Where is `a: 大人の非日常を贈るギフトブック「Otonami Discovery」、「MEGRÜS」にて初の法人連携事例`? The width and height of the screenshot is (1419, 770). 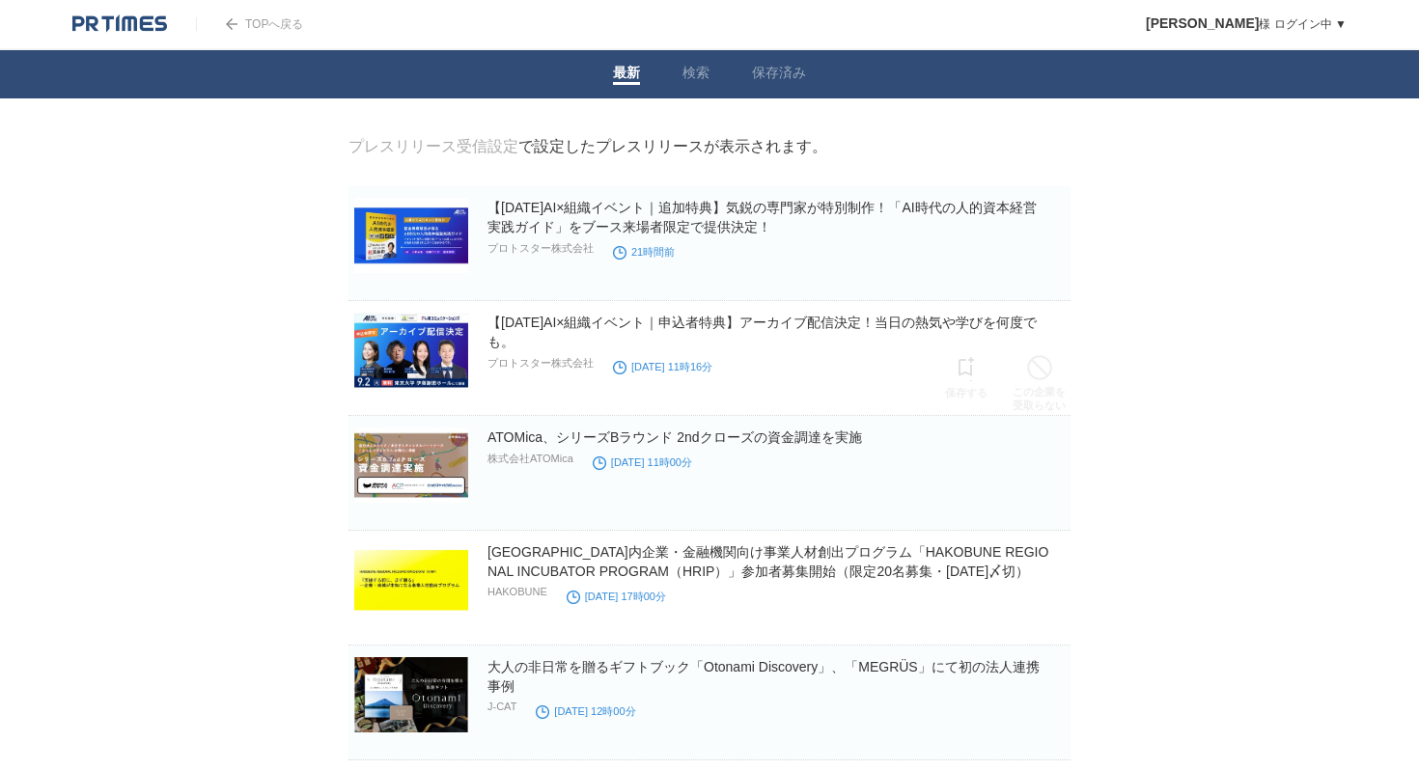
a: 大人の非日常を贈るギフトブック「Otonami Discovery」、「MEGRÜS」にて初の法人連携事例 is located at coordinates (763, 676).